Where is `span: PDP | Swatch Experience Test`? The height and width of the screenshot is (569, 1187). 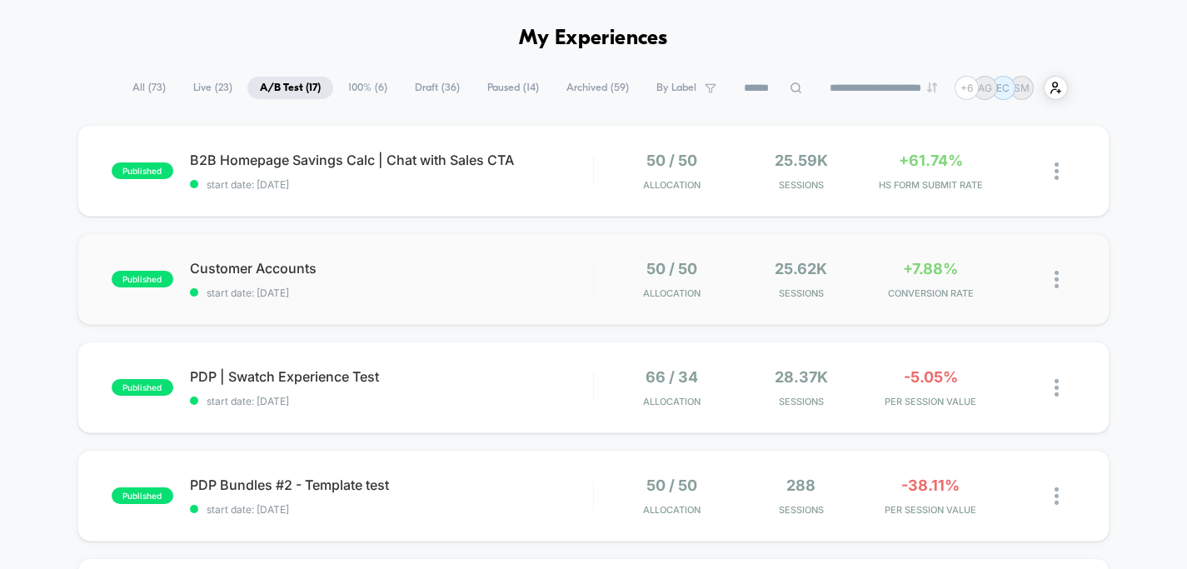
span: PDP | Swatch Experience Test is located at coordinates (392, 377).